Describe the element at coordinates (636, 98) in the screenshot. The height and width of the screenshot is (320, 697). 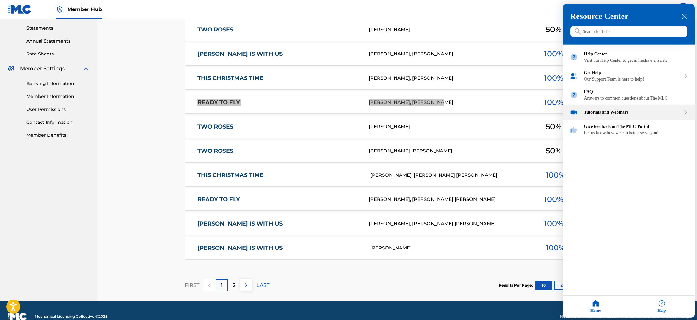
I see `div: Answers to common questions about The MLC` at that location.